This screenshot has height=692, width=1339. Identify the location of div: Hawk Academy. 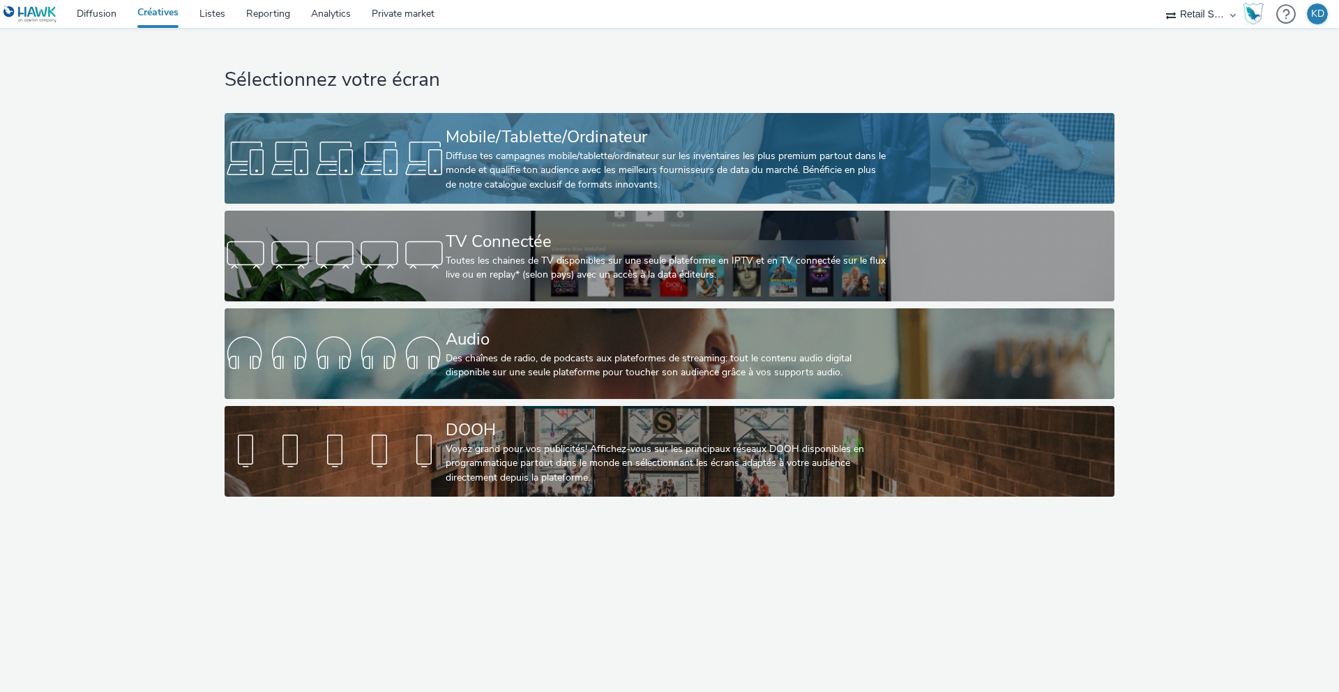
(1254, 14).